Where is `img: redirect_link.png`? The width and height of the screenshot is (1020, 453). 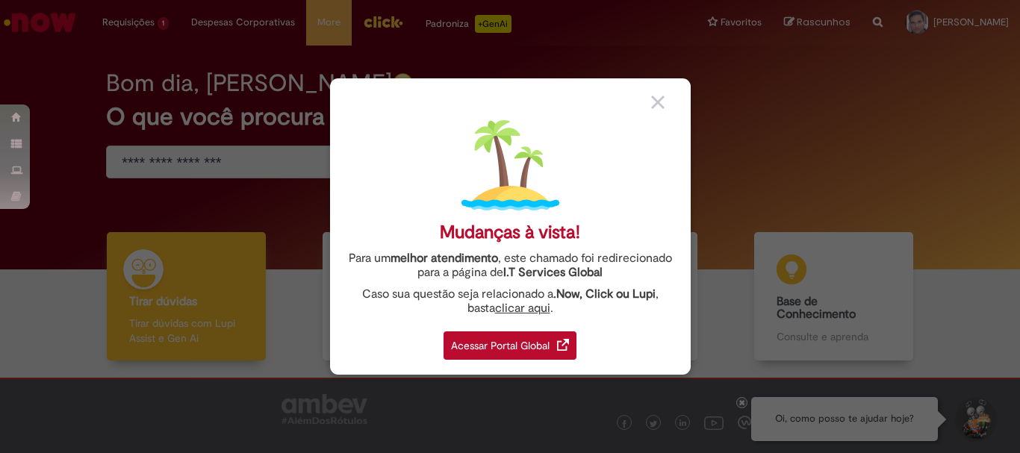
img: redirect_link.png is located at coordinates (563, 345).